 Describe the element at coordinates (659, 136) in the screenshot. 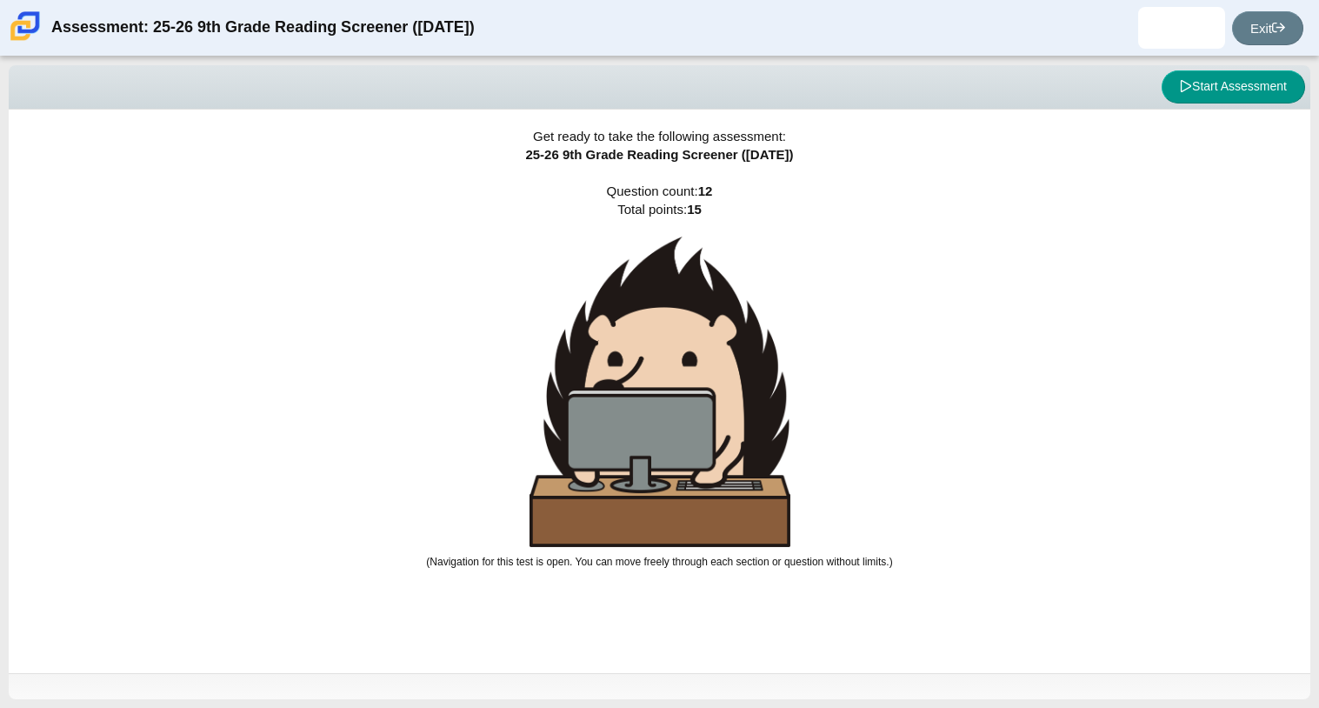

I see `span: Get ready to take the following assessment:` at that location.